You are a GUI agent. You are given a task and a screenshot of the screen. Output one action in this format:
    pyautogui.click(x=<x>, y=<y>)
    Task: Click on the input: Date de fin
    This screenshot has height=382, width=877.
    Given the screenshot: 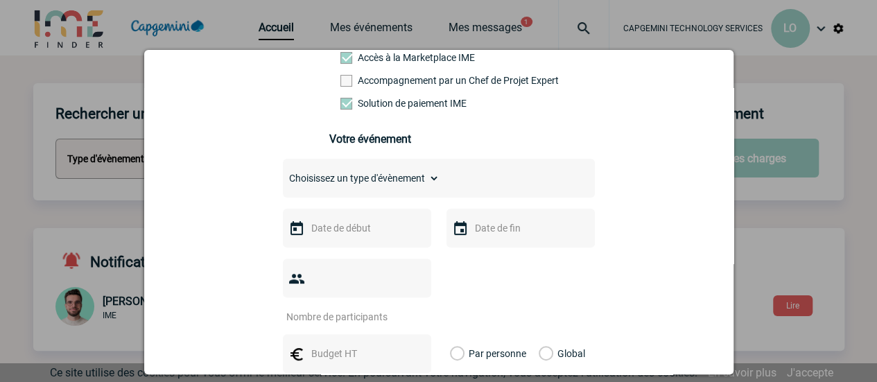 What is the action you would take?
    pyautogui.click(x=519, y=228)
    